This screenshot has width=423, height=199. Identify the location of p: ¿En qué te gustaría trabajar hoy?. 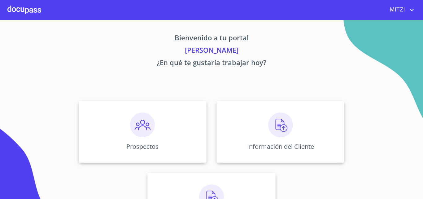
(211, 63).